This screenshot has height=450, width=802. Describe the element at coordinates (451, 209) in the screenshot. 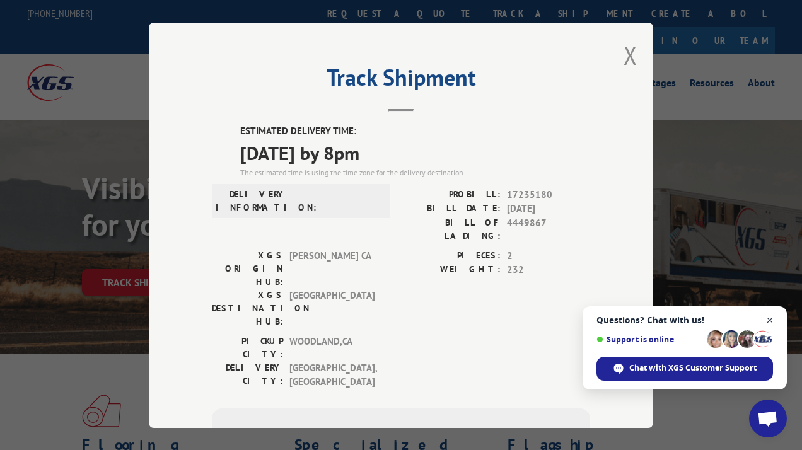

I see `label: BILL DATE:` at that location.